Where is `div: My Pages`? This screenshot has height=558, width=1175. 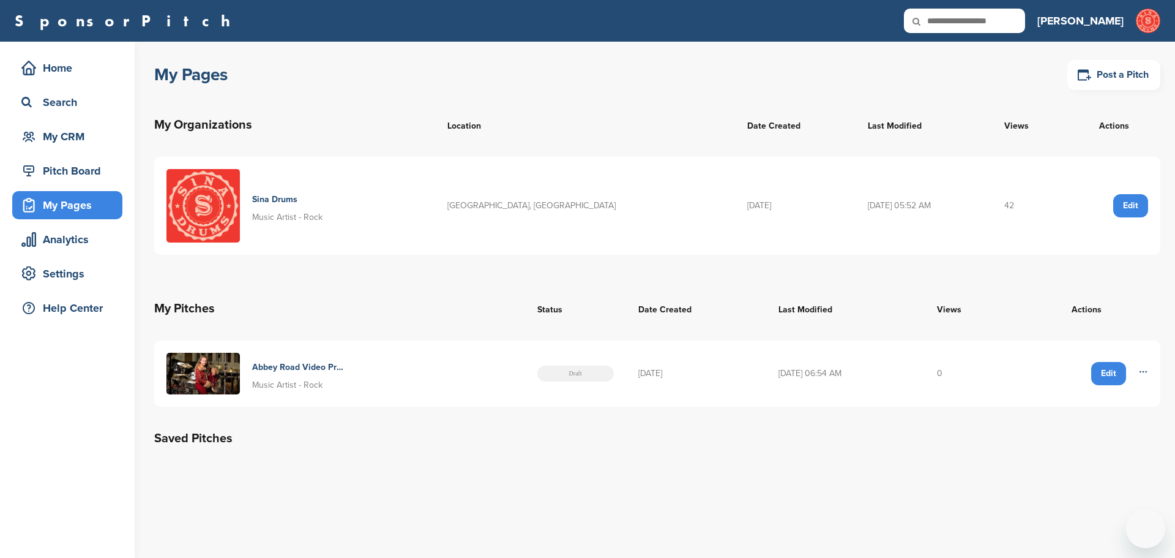 div: My Pages is located at coordinates (70, 205).